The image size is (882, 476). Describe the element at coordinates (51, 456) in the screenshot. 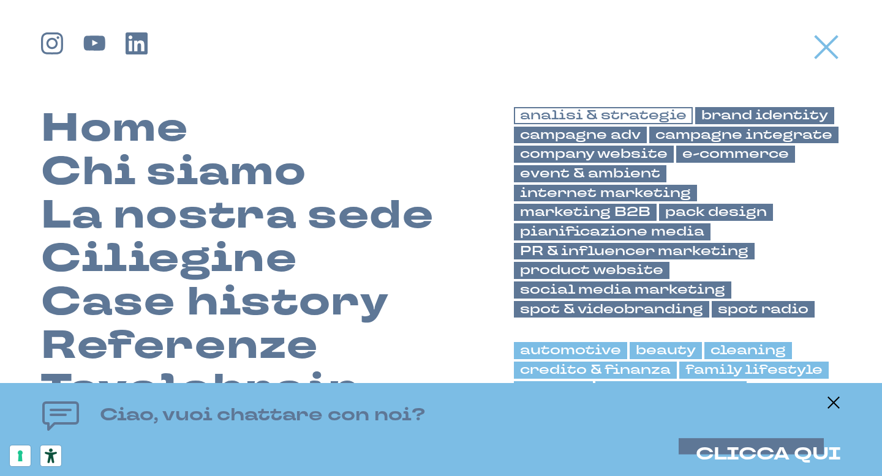

I see `button: Strumenti di accessibilità` at that location.